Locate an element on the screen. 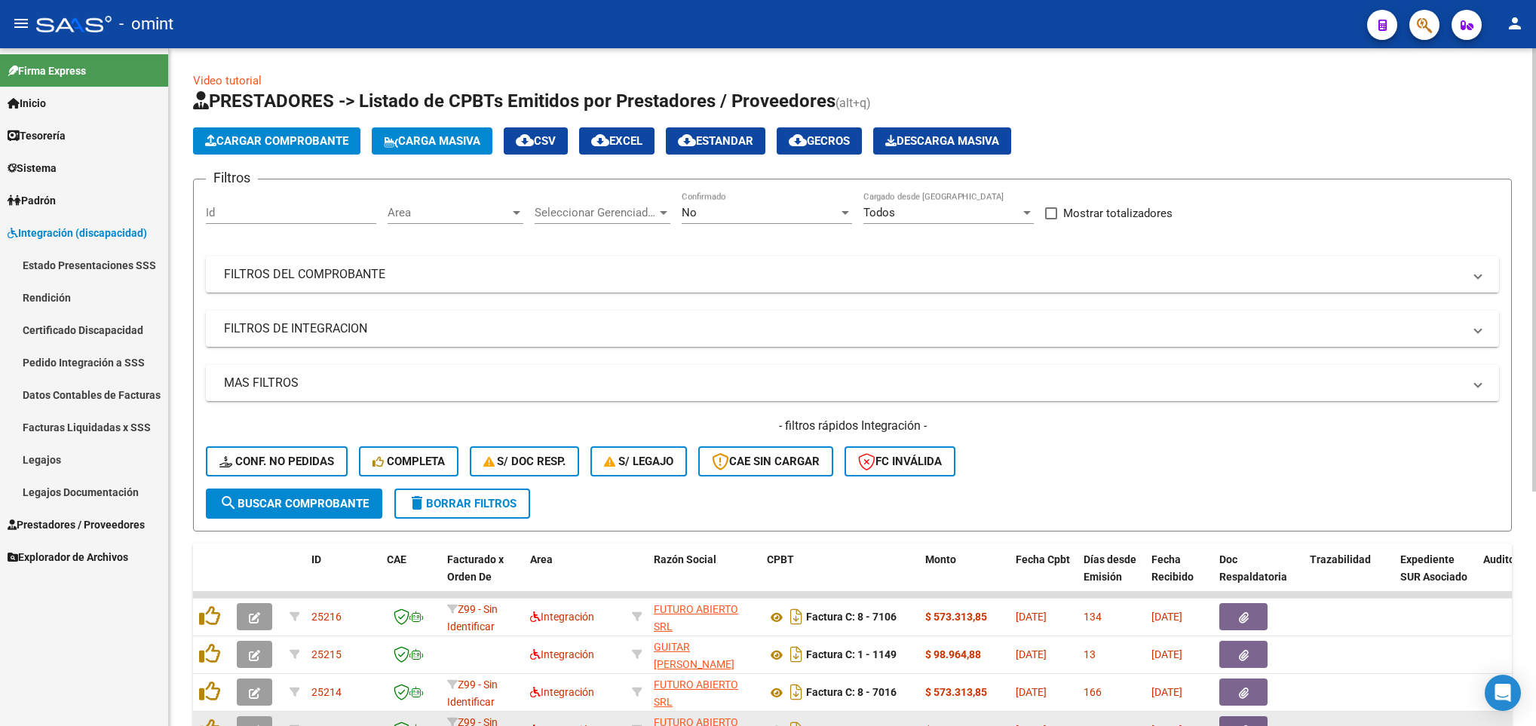  span: 25214 is located at coordinates (327, 692).